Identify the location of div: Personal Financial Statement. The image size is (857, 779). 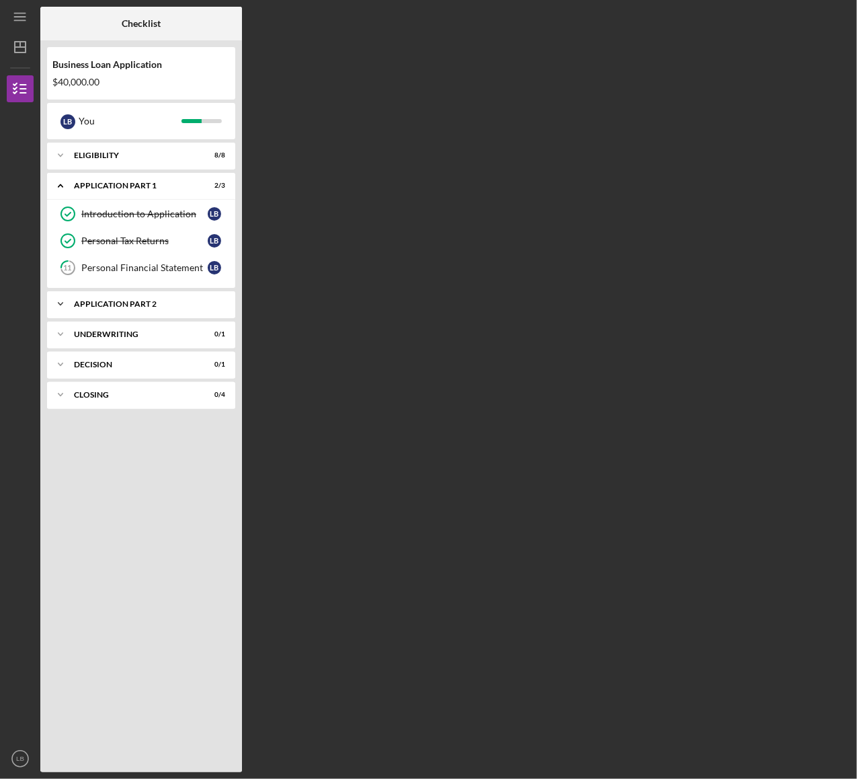
(145, 268).